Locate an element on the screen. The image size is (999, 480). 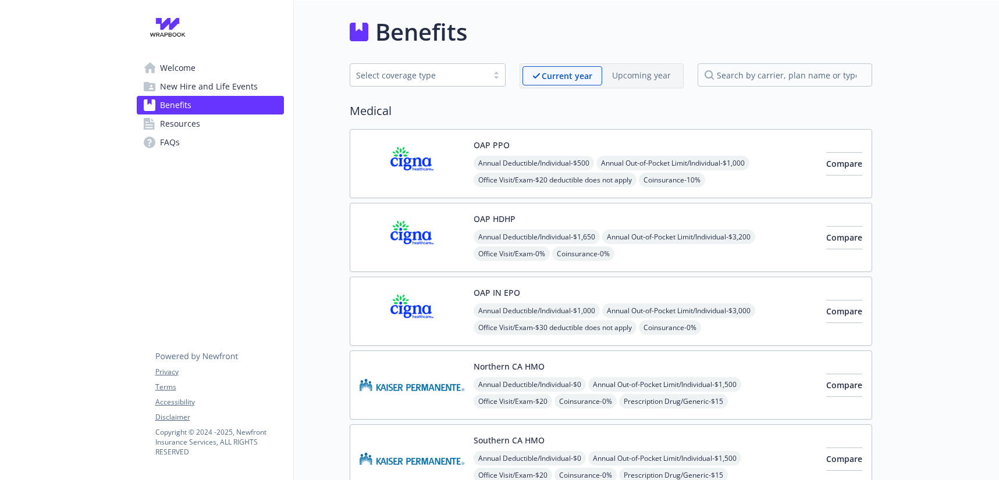
span: Annual Out-of-Pocket Limit/Individual - $3,200 is located at coordinates (678, 237).